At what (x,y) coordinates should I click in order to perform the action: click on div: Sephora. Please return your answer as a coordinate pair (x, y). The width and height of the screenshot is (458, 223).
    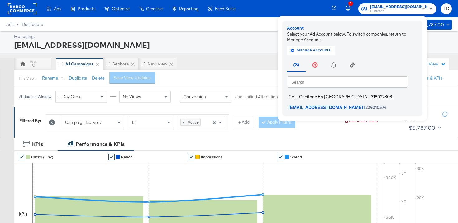
    Looking at the image, I should click on (121, 64).